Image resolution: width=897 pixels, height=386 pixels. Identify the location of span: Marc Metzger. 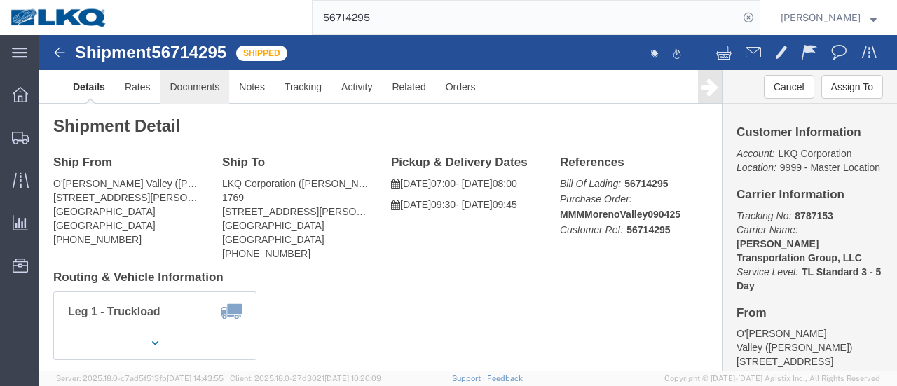
(821, 18).